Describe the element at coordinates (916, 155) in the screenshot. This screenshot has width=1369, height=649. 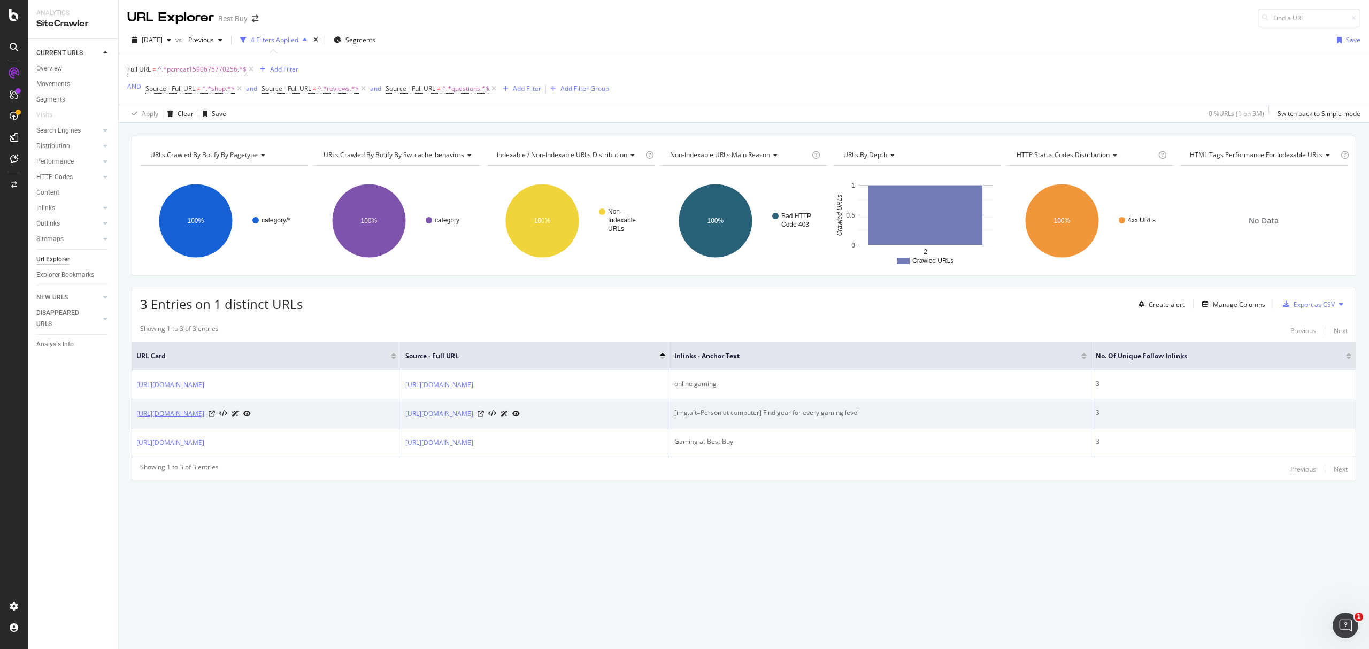
I see `h4: URLs by Depth` at that location.